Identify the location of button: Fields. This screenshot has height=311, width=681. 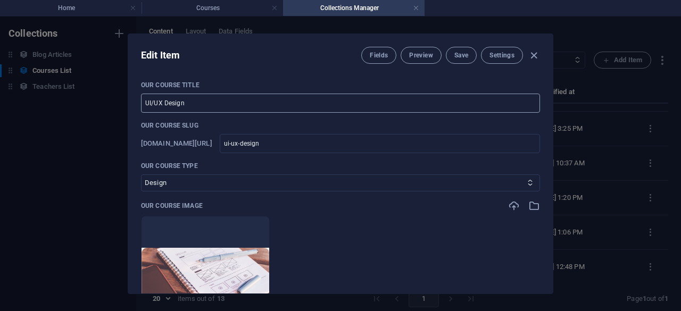
(379, 55).